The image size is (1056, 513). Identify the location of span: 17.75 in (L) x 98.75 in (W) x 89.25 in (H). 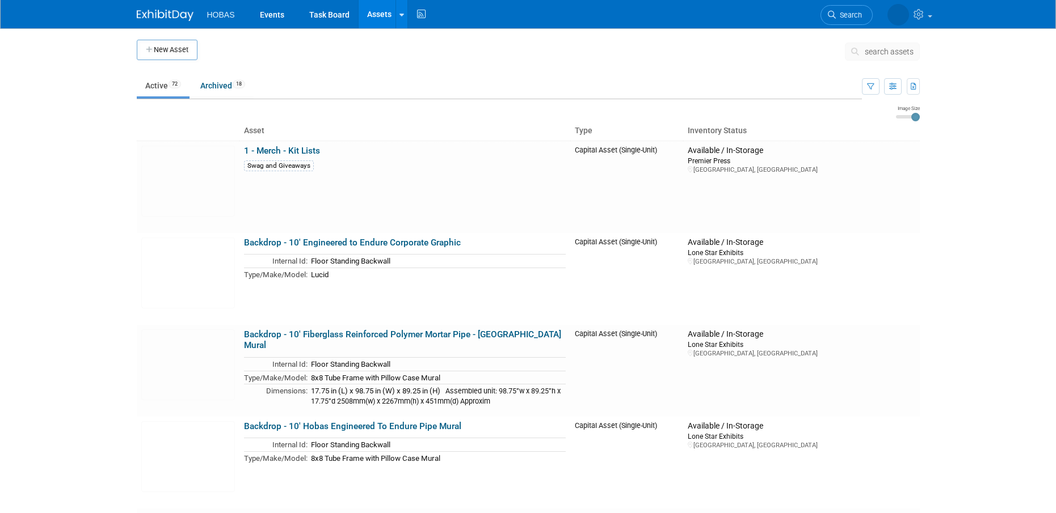
(375, 391).